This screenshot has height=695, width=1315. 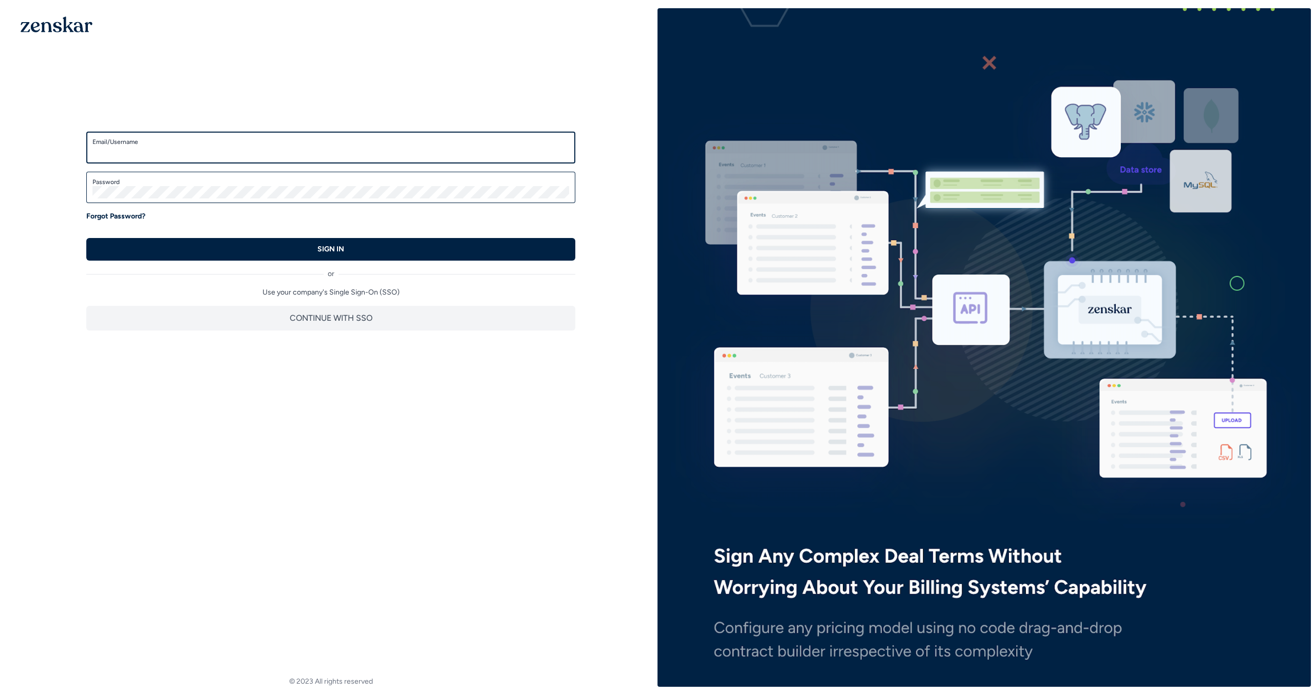 What do you see at coordinates (331, 292) in the screenshot?
I see `p: Use your company's Single Sign-On (SSO)` at bounding box center [331, 292].